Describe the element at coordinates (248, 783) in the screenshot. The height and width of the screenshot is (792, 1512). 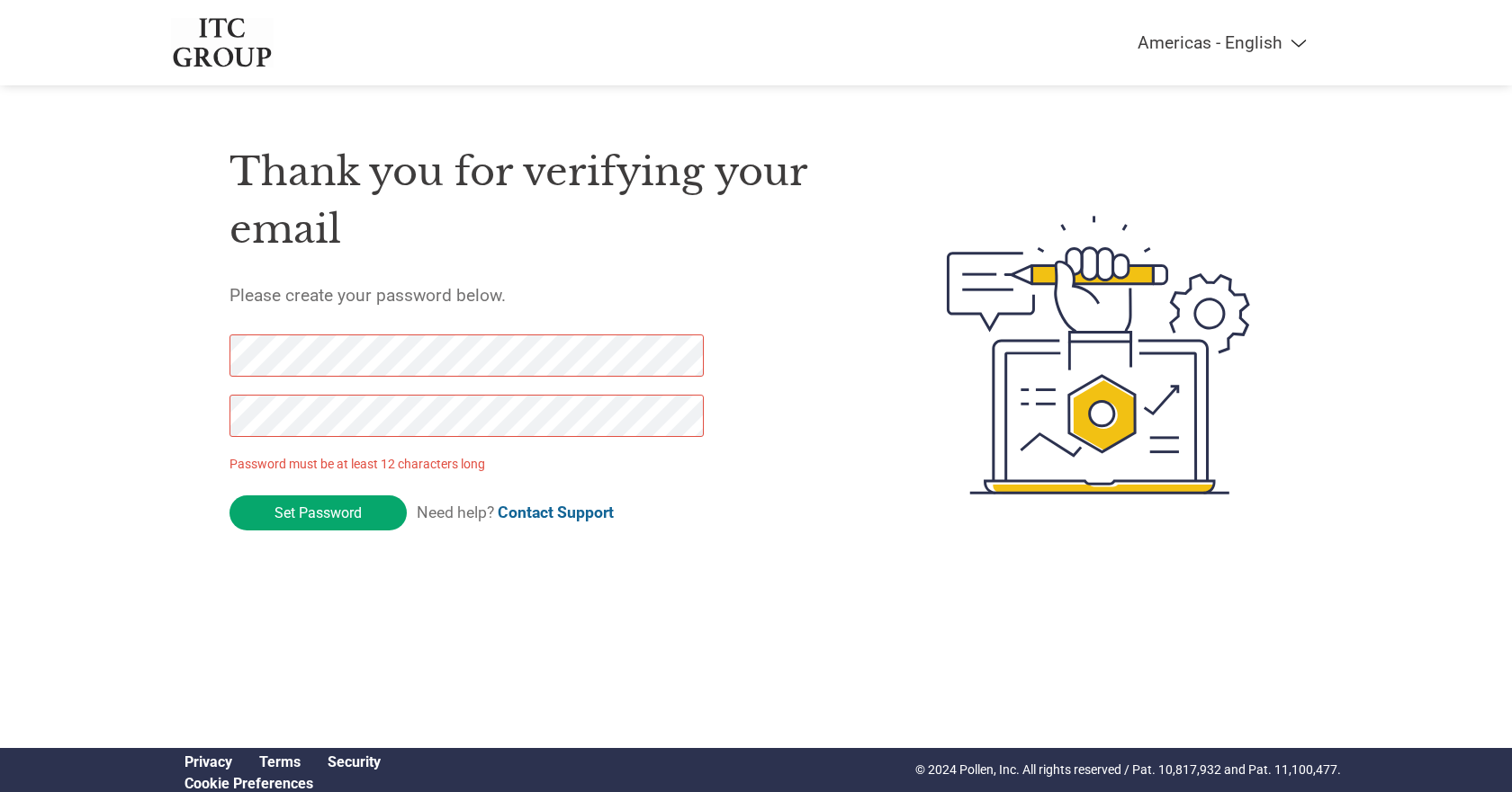
I see `a: Cookie Preferences, opens a dedicated popup modal window` at that location.